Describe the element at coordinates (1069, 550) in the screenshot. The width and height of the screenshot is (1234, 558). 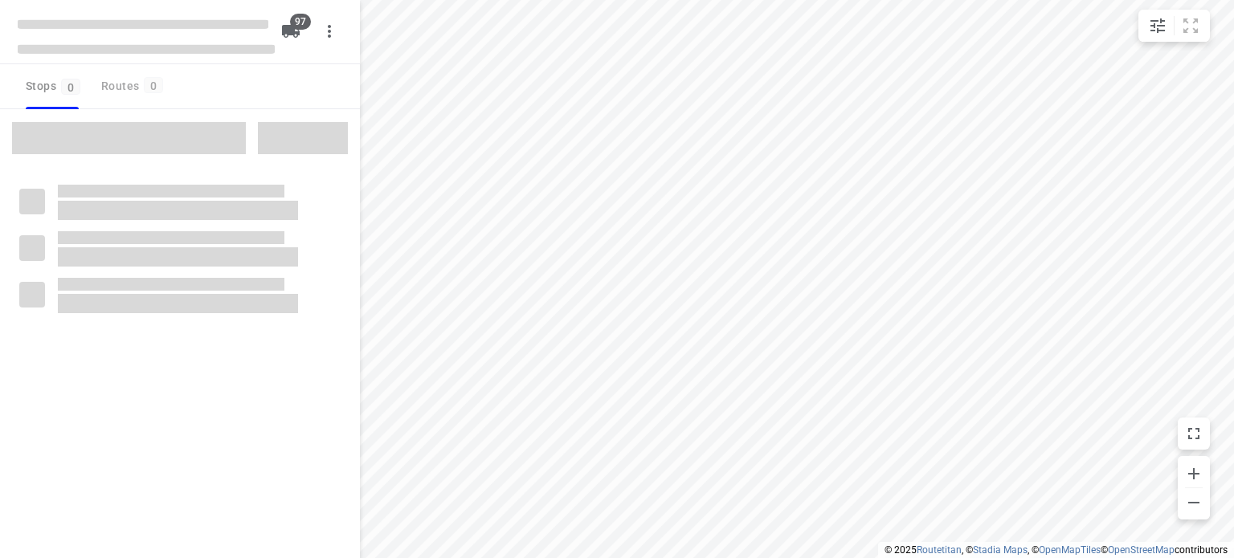
I see `a: OpenMapTiles` at that location.